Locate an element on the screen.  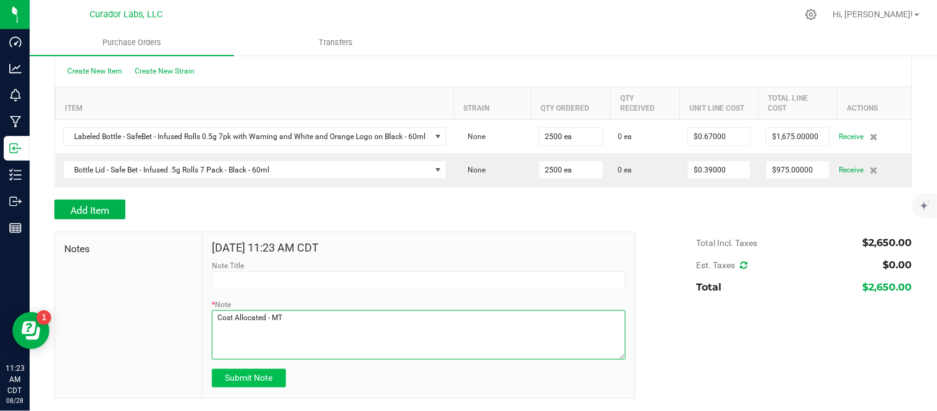
span: Est. Taxes is located at coordinates (722, 265).